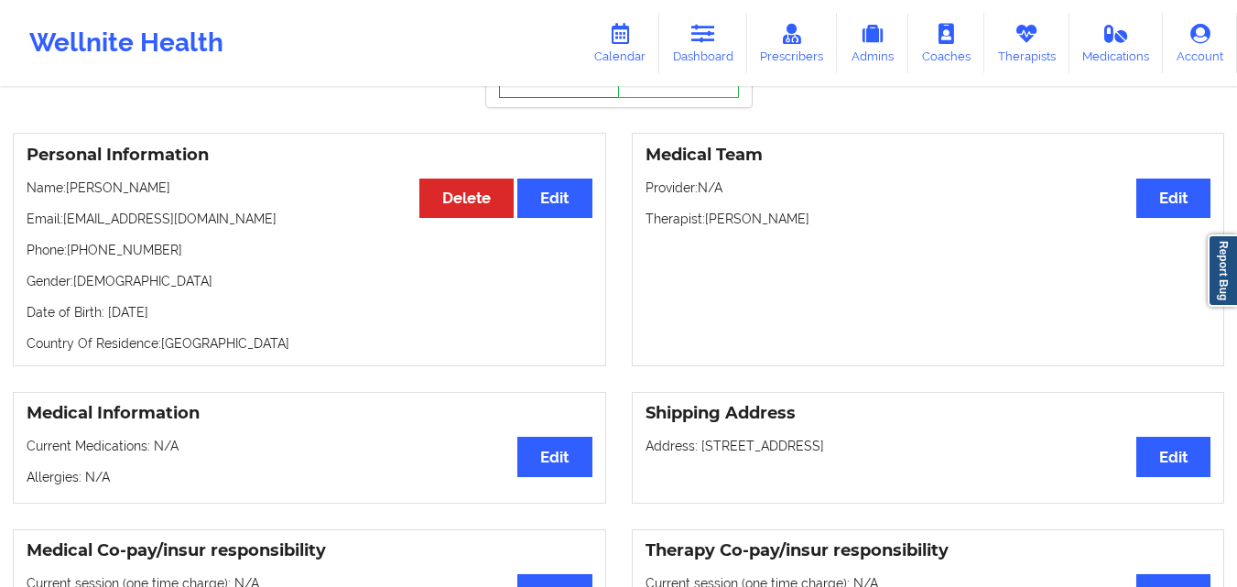  I want to click on p: Current Medications: N/A, so click(309, 446).